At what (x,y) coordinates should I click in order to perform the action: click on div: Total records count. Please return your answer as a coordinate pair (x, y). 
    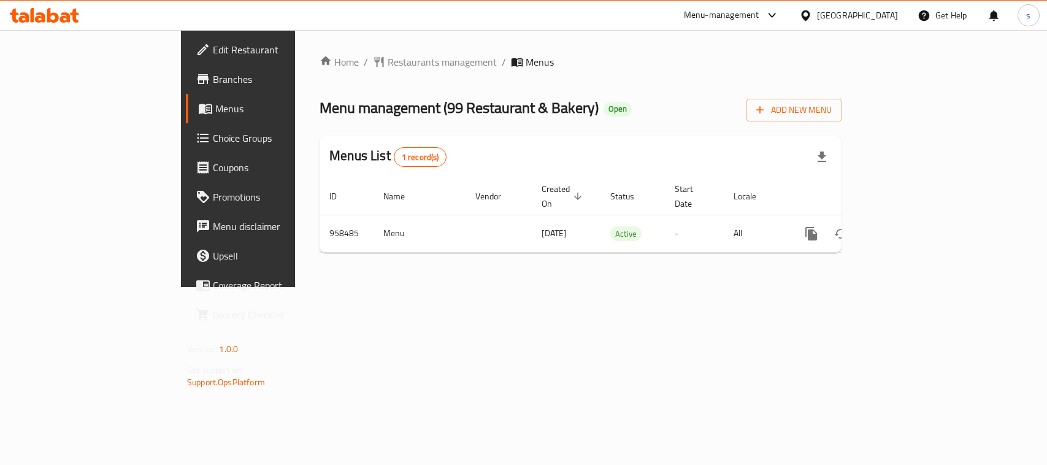
    Looking at the image, I should click on (420, 157).